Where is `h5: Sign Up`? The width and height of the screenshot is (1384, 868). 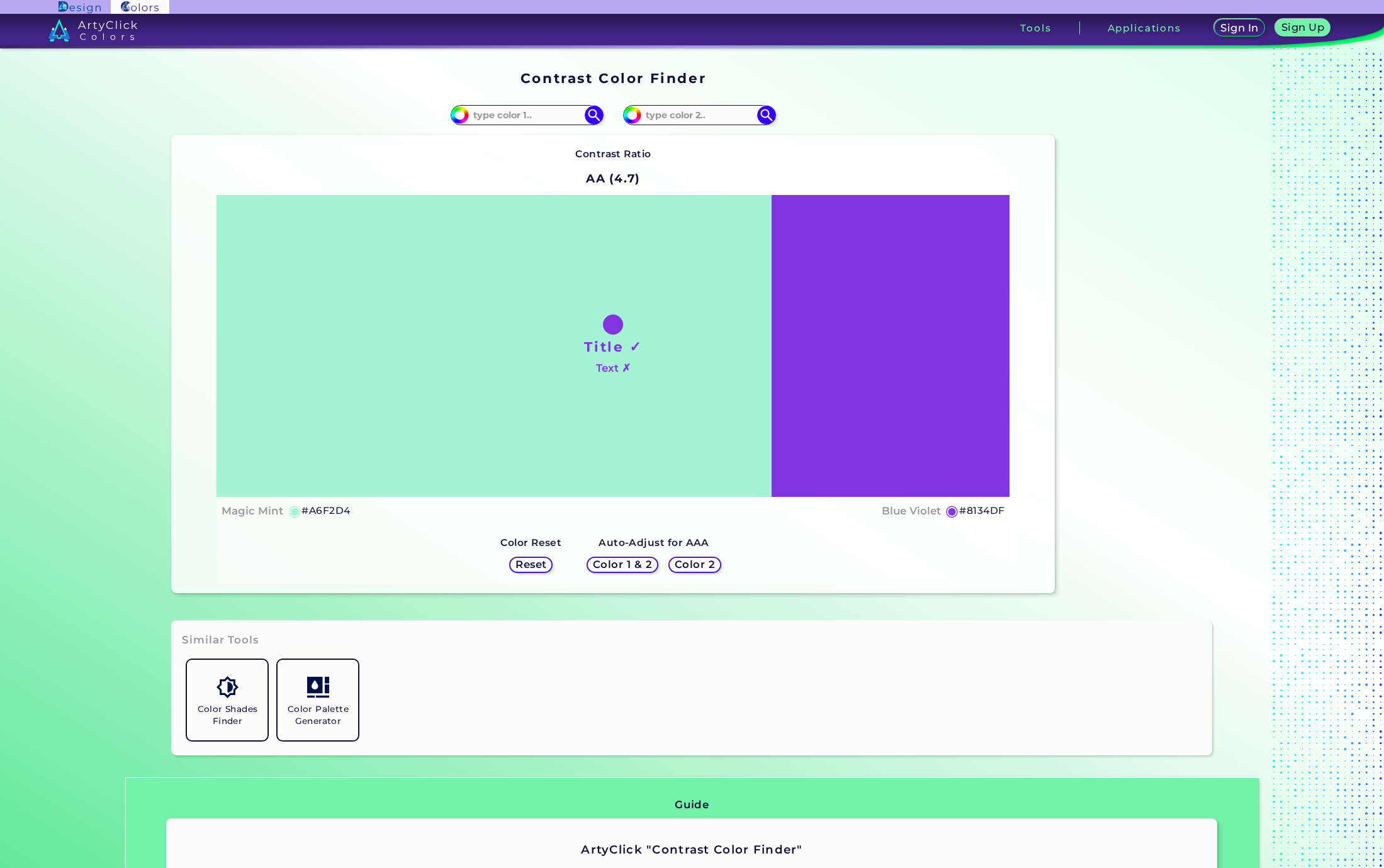 h5: Sign Up is located at coordinates (1303, 27).